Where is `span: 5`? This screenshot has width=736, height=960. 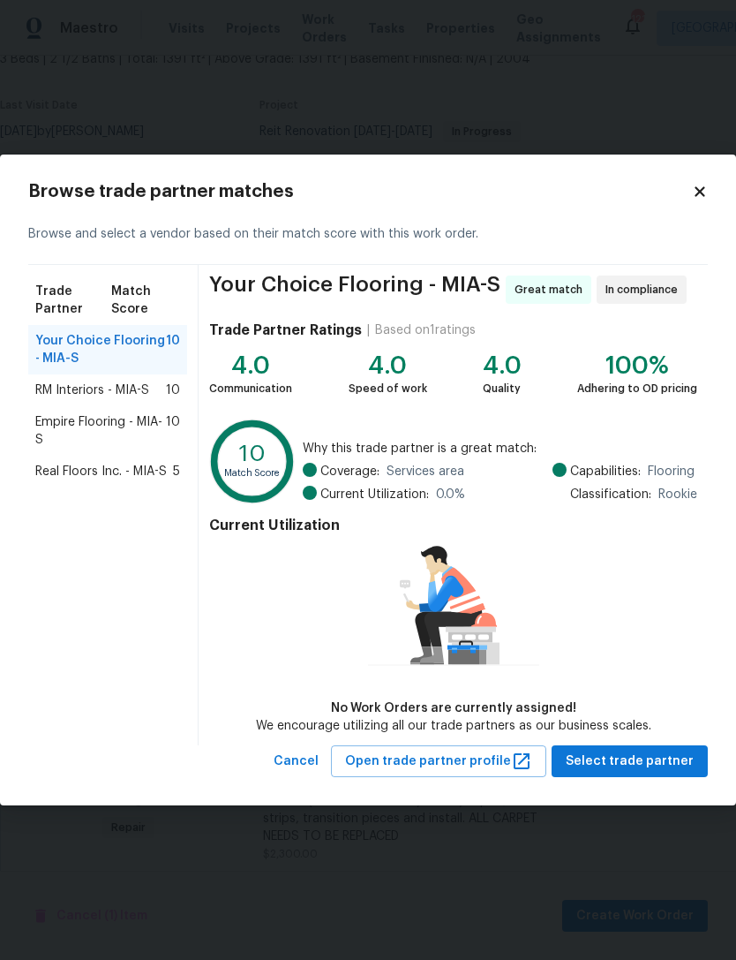
span: 5 is located at coordinates (177, 472).